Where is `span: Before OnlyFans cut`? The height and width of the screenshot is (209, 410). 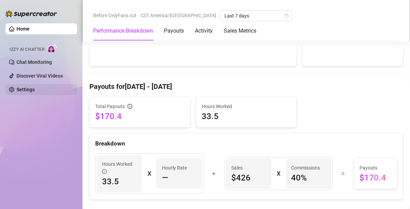
span: Before OnlyFans cut is located at coordinates (115, 15).